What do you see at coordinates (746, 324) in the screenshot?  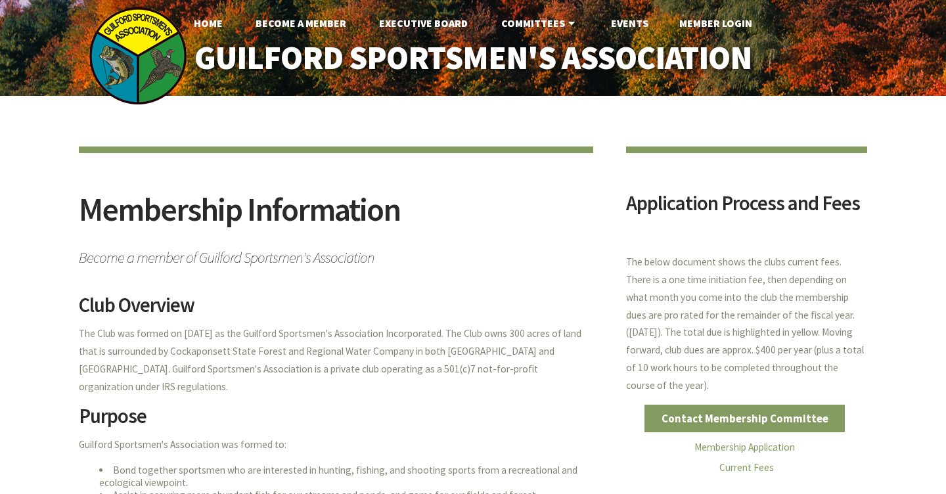 I see `p: The below document shows the clubs current fees. There is a one time initiation fee, then dependi...` at bounding box center [746, 324].